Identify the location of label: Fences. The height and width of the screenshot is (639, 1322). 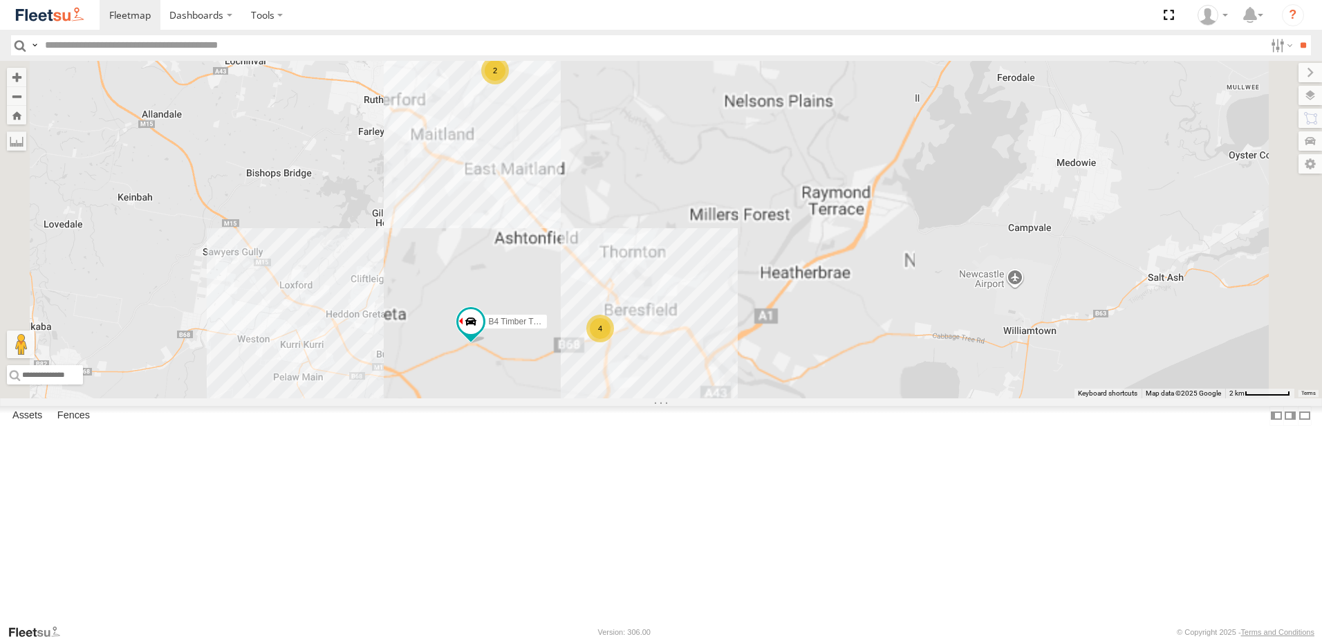
(73, 415).